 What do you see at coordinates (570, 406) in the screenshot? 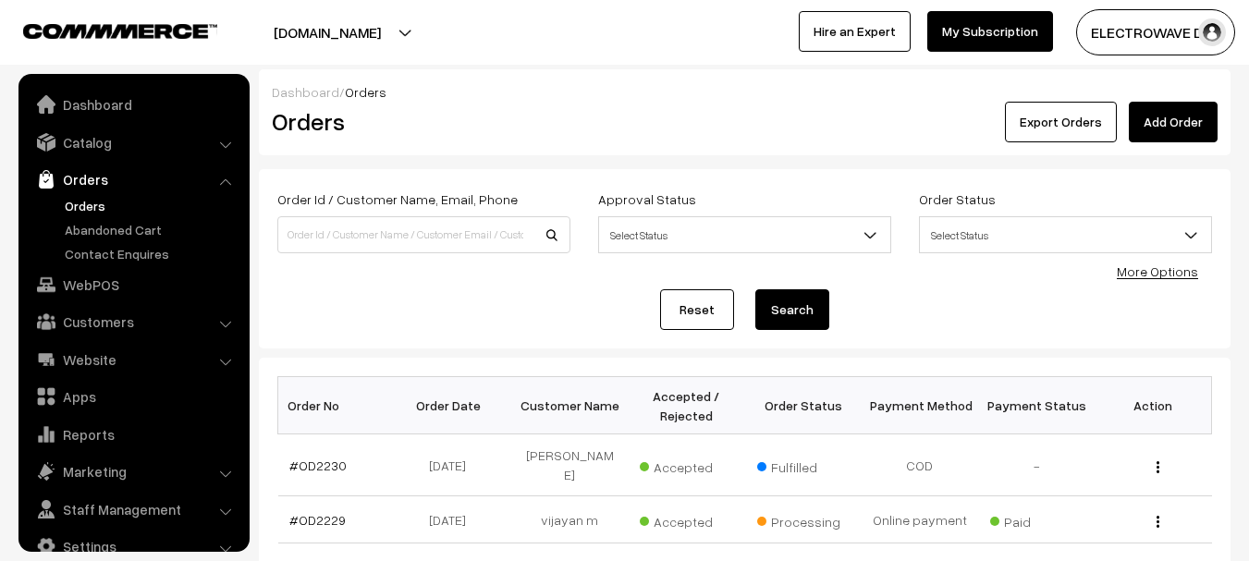
I see `th: Customer Name` at bounding box center [570, 406].